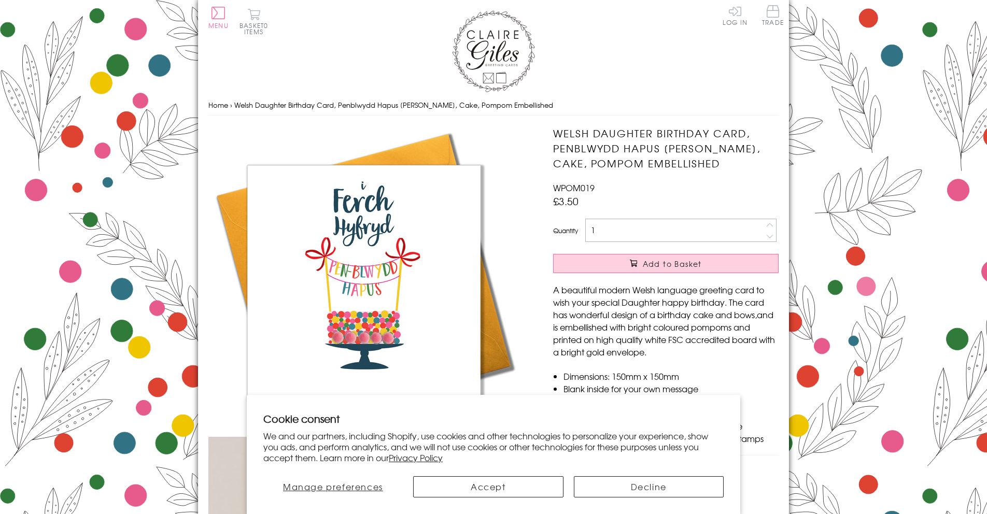 This screenshot has height=514, width=987. Describe the element at coordinates (565, 201) in the screenshot. I see `span: £3.50` at that location.